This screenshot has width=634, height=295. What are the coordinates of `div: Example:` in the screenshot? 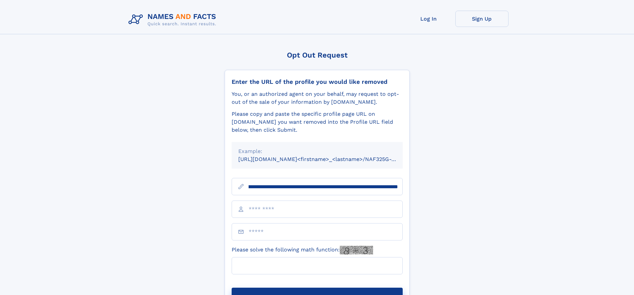 It's located at (317, 151).